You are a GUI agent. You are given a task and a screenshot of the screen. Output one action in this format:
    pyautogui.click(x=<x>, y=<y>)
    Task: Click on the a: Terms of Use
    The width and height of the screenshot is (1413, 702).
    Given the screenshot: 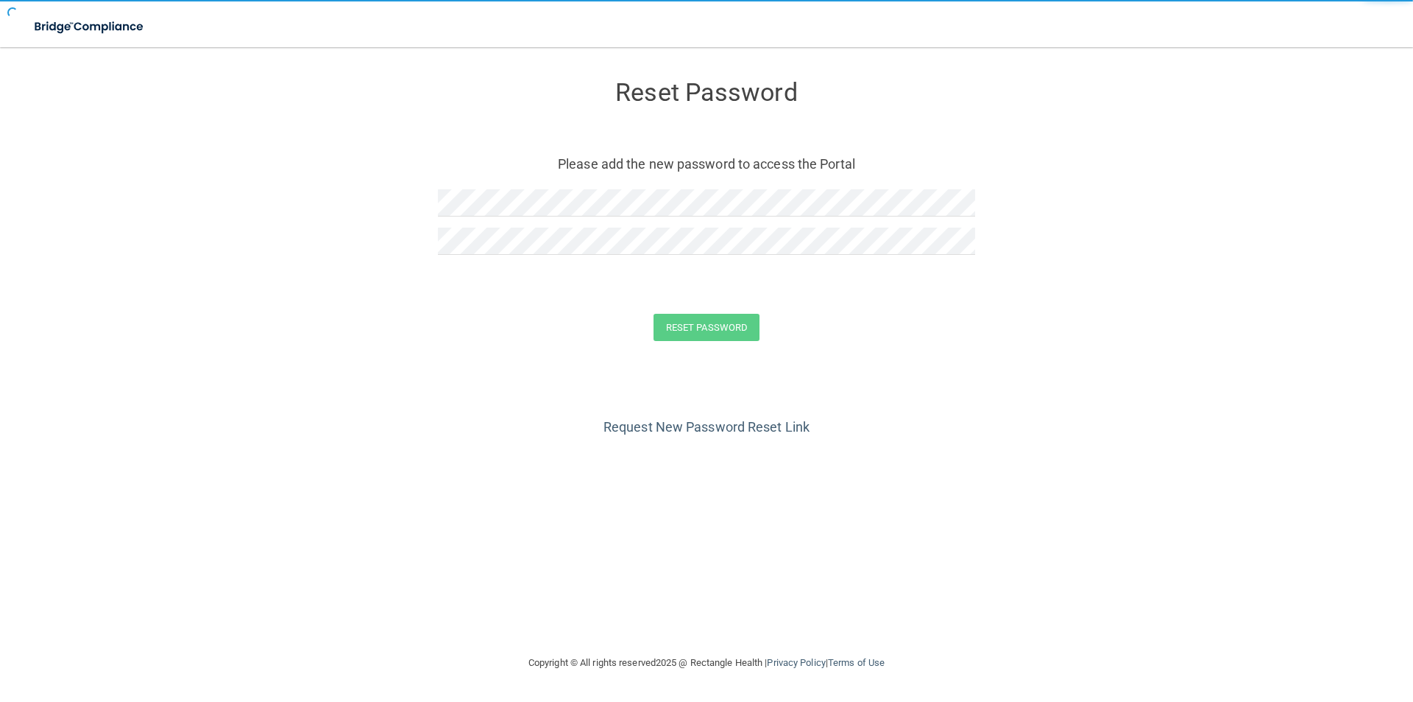 What is the action you would take?
    pyautogui.click(x=856, y=662)
    